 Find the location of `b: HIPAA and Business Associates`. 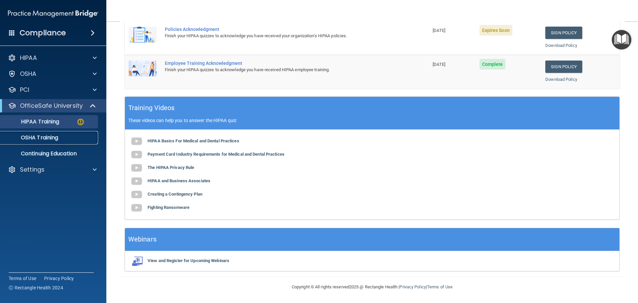

b: HIPAA and Business Associates is located at coordinates (179, 180).